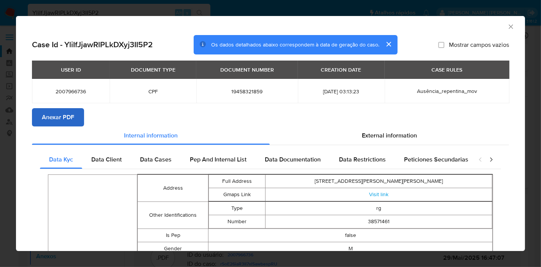 The image size is (541, 267). I want to click on span: 2007966736, so click(71, 91).